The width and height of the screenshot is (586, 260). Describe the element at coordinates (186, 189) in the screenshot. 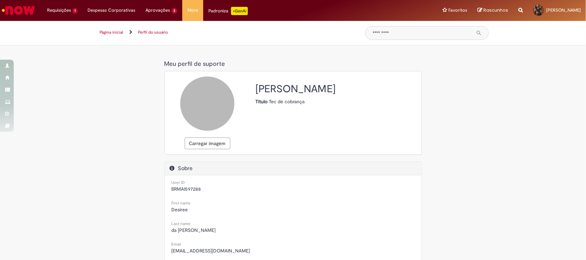

I see `span: BRMAI597288` at that location.